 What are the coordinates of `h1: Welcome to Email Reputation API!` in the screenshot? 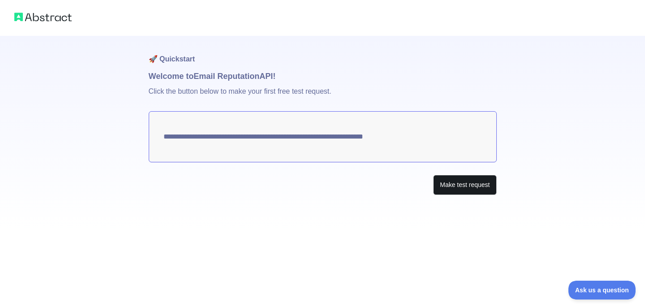 It's located at (323, 76).